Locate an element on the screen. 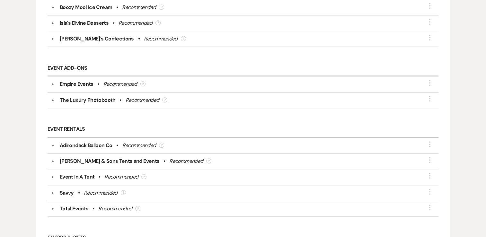 Image resolution: width=486 pixels, height=237 pixels. div: Adirondack Balloon Co is located at coordinates (86, 146).